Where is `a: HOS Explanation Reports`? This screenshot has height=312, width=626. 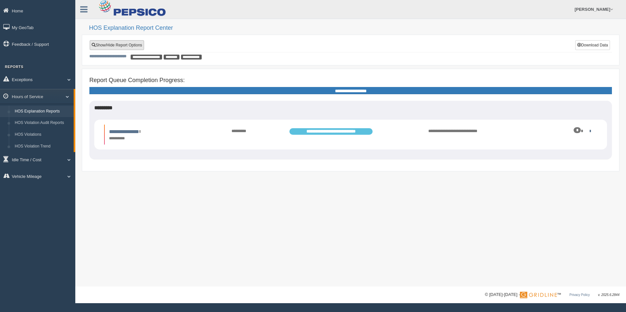 a: HOS Explanation Reports is located at coordinates (43, 112).